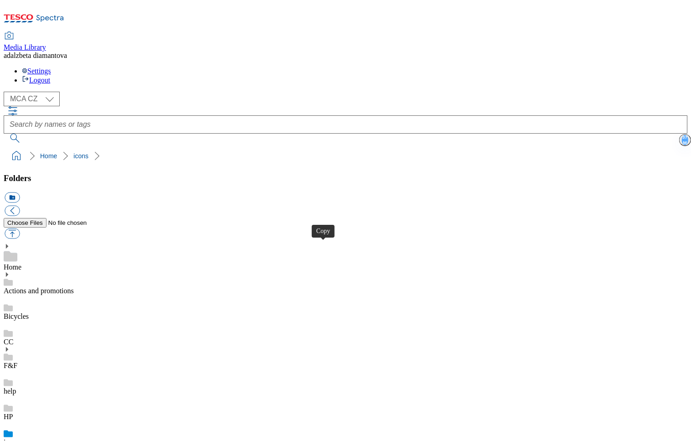  I want to click on h3: Folders, so click(346, 178).